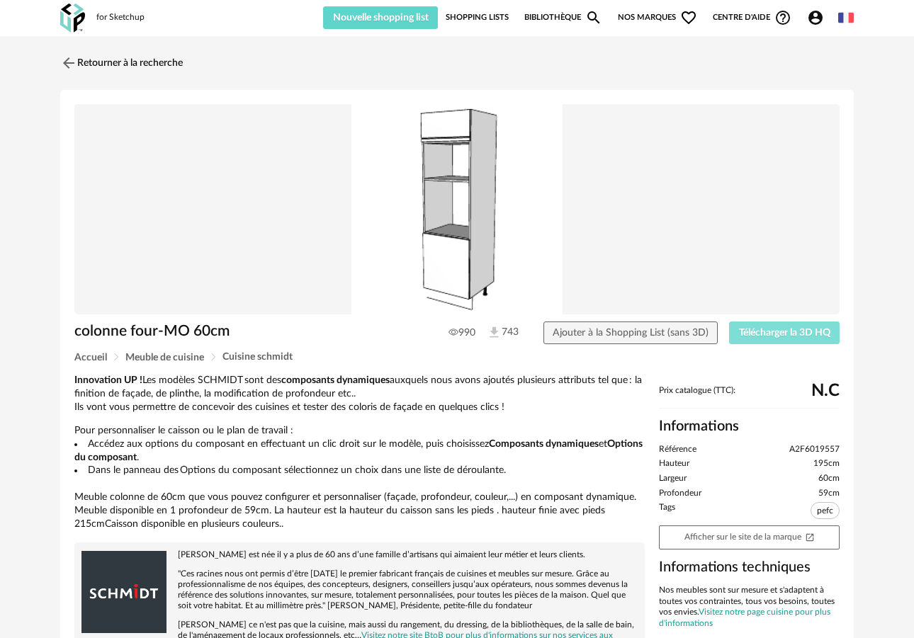  Describe the element at coordinates (749, 397) in the screenshot. I see `div: Prix catalogue (TTC):` at that location.